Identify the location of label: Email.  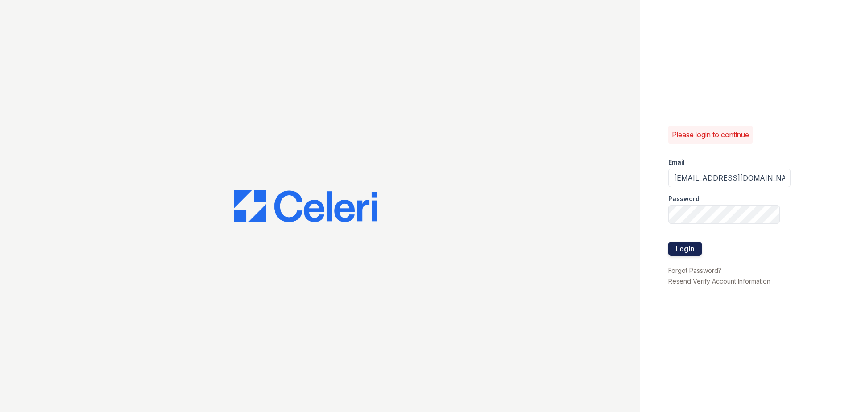
(676, 162).